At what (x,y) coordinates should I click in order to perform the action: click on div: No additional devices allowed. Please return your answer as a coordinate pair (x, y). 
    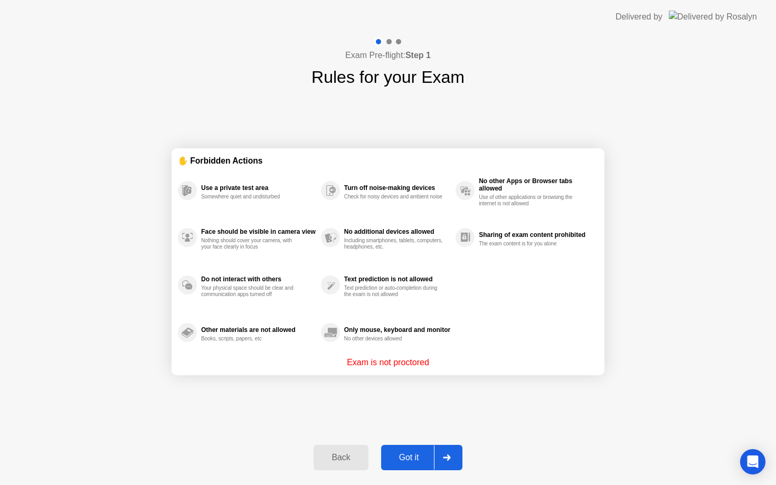
    Looking at the image, I should click on (397, 232).